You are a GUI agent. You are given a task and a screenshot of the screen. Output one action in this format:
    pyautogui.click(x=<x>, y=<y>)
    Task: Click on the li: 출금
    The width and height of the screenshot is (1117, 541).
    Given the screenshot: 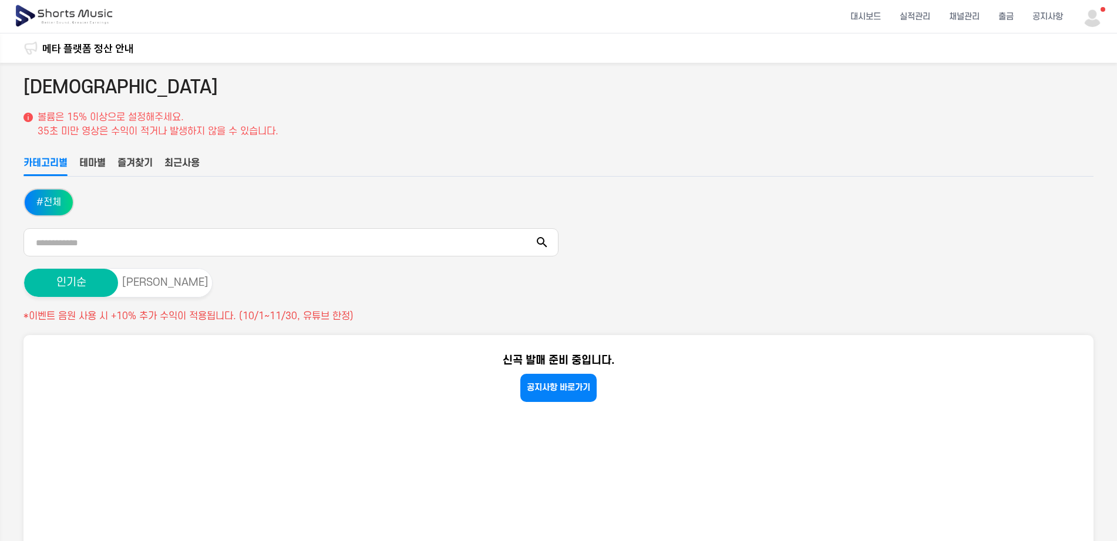 What is the action you would take?
    pyautogui.click(x=1006, y=16)
    